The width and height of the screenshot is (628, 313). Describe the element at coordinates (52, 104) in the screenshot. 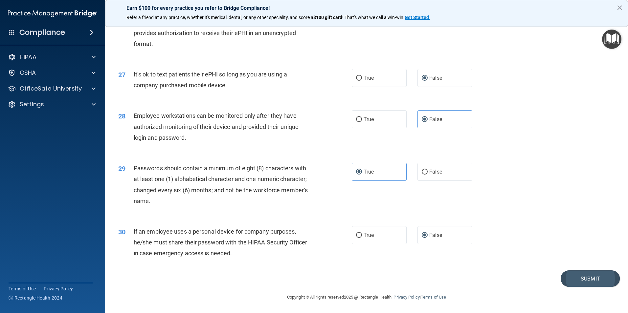

I see `a: Settings` at that location.